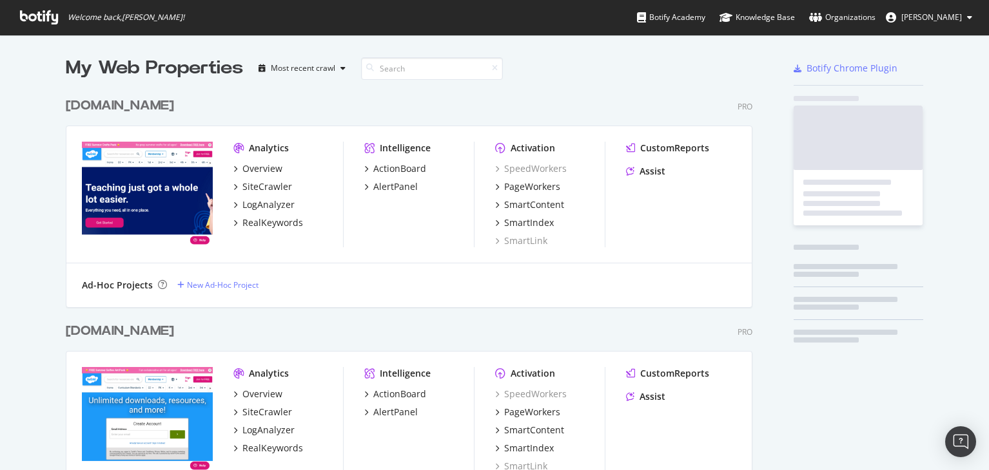  Describe the element at coordinates (851, 68) in the screenshot. I see `div: Botify Chrome Plugin` at that location.